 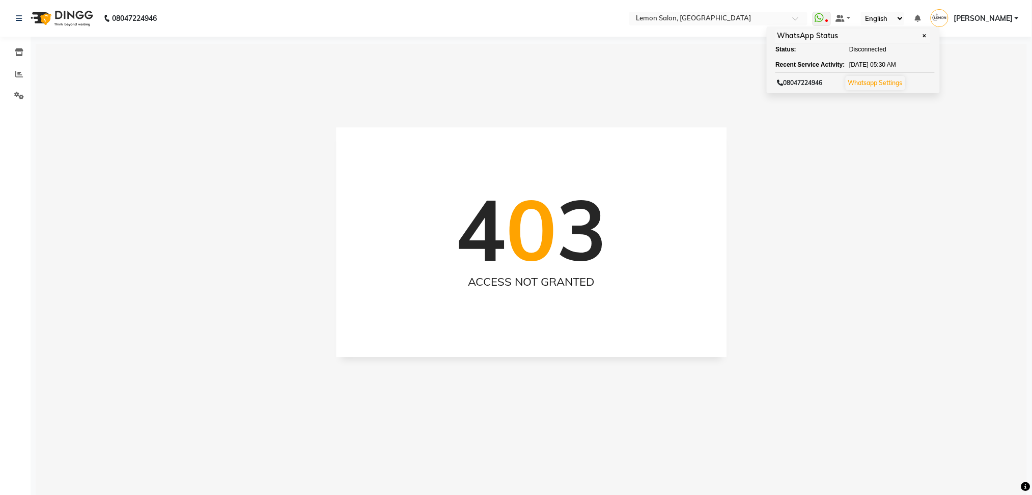 I want to click on span: 0, so click(x=531, y=229).